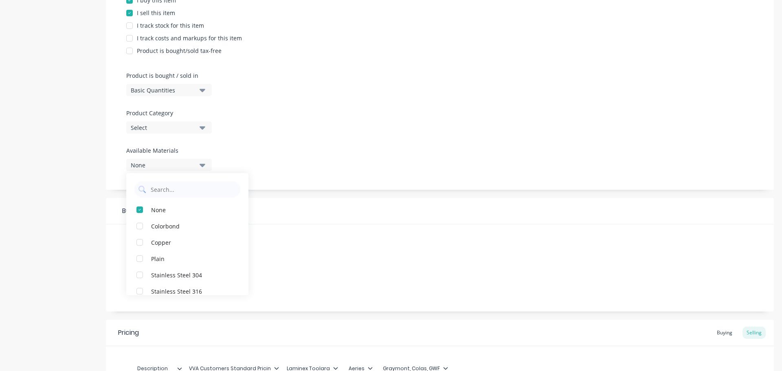 This screenshot has width=782, height=371. I want to click on div: Selling, so click(754, 333).